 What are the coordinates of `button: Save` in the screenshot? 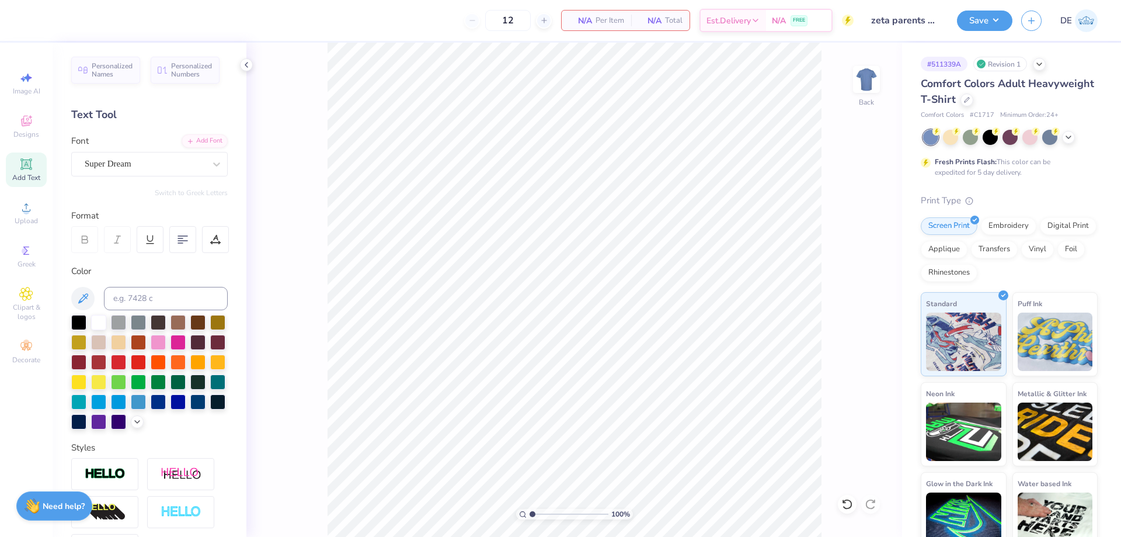 It's located at (985, 20).